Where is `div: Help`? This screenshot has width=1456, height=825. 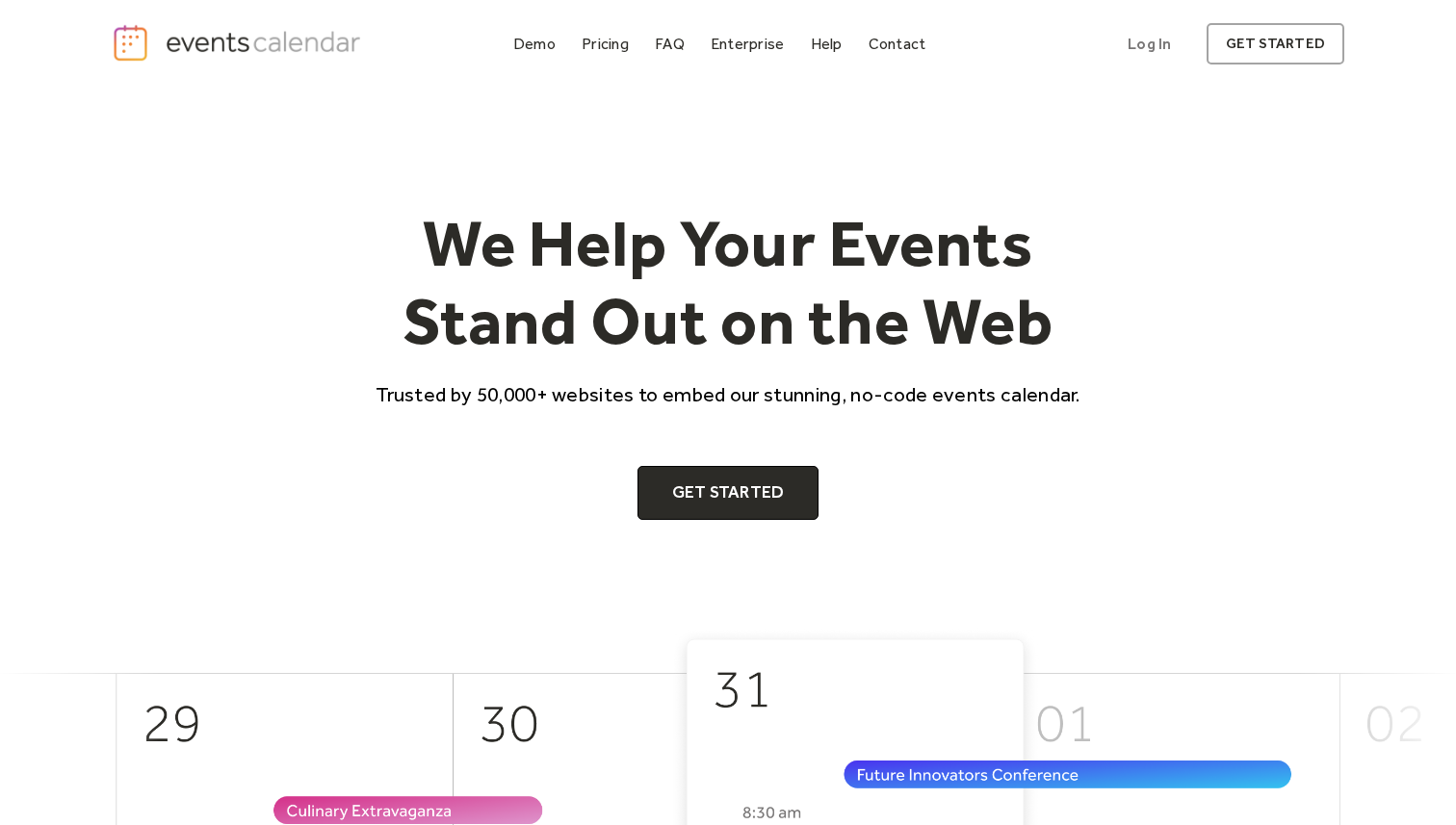 div: Help is located at coordinates (826, 43).